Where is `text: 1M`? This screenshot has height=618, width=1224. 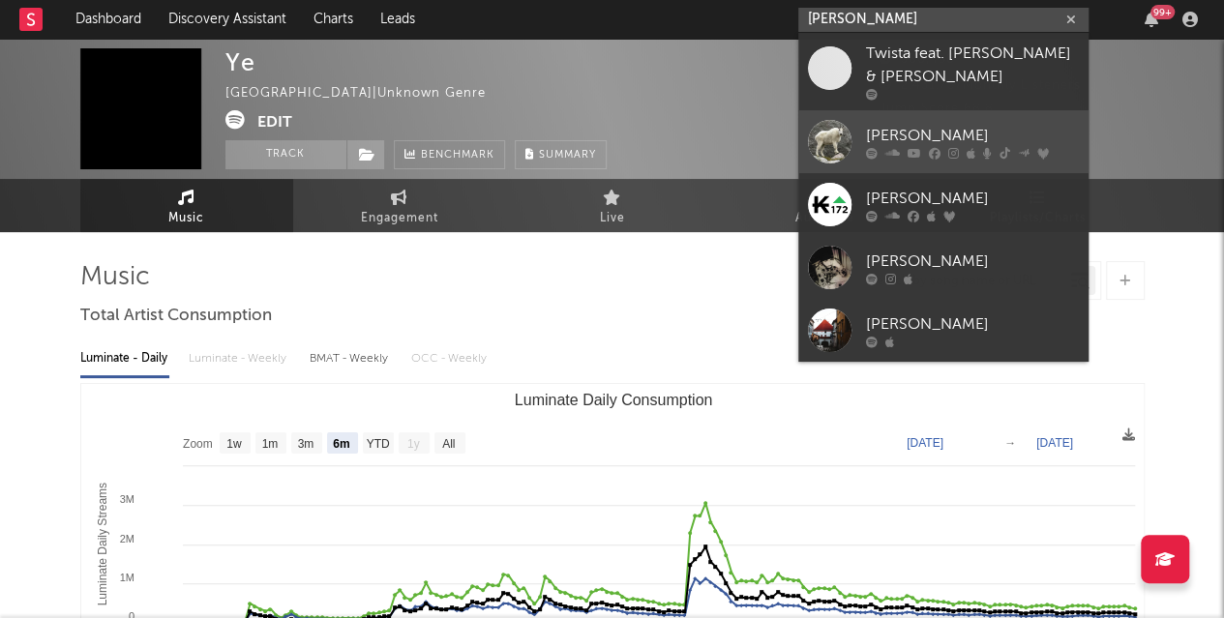
text: 1M is located at coordinates (126, 578).